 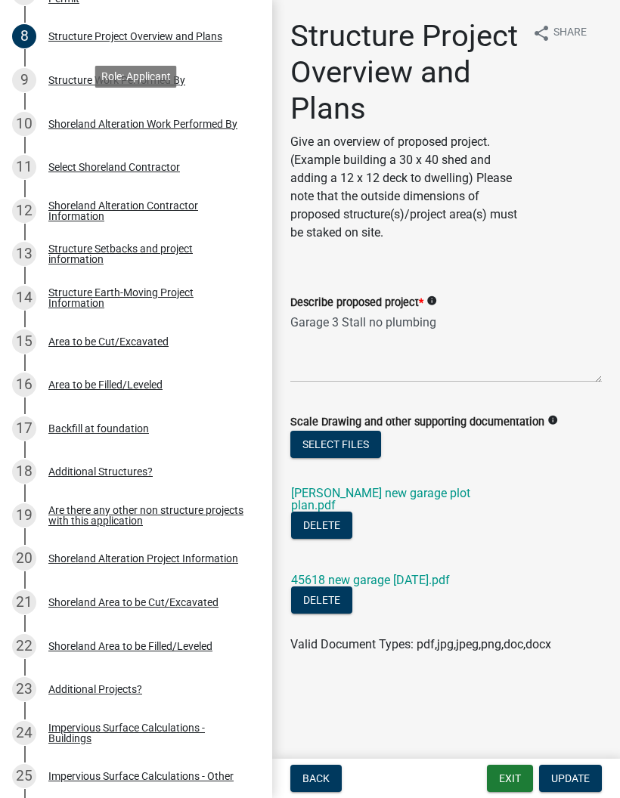 What do you see at coordinates (24, 429) in the screenshot?
I see `div: 17` at bounding box center [24, 429].